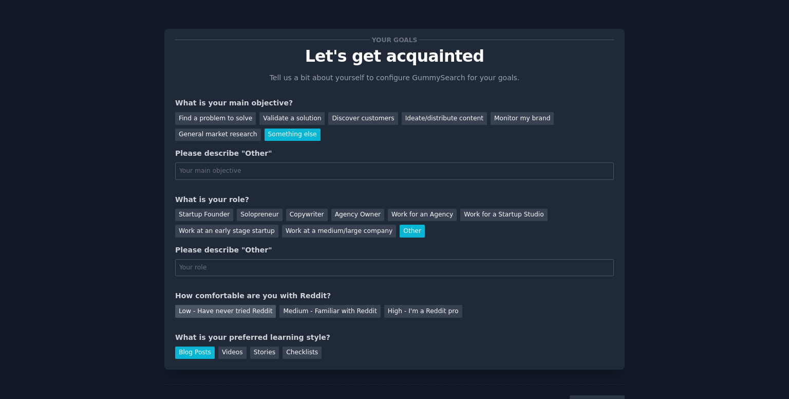 Image resolution: width=789 pixels, height=399 pixels. What do you see at coordinates (292, 135) in the screenshot?
I see `div: Something else` at bounding box center [292, 135].